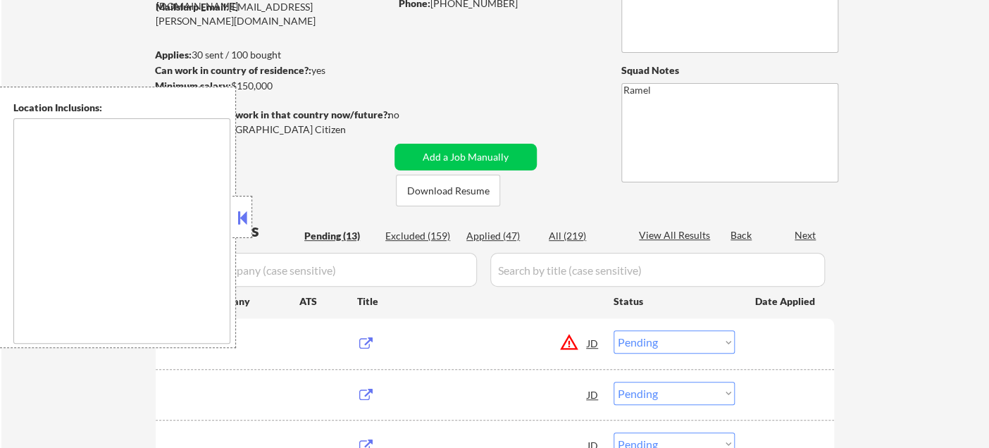 The width and height of the screenshot is (989, 448). Describe the element at coordinates (501, 236) in the screenshot. I see `div: Applied (47)` at that location.